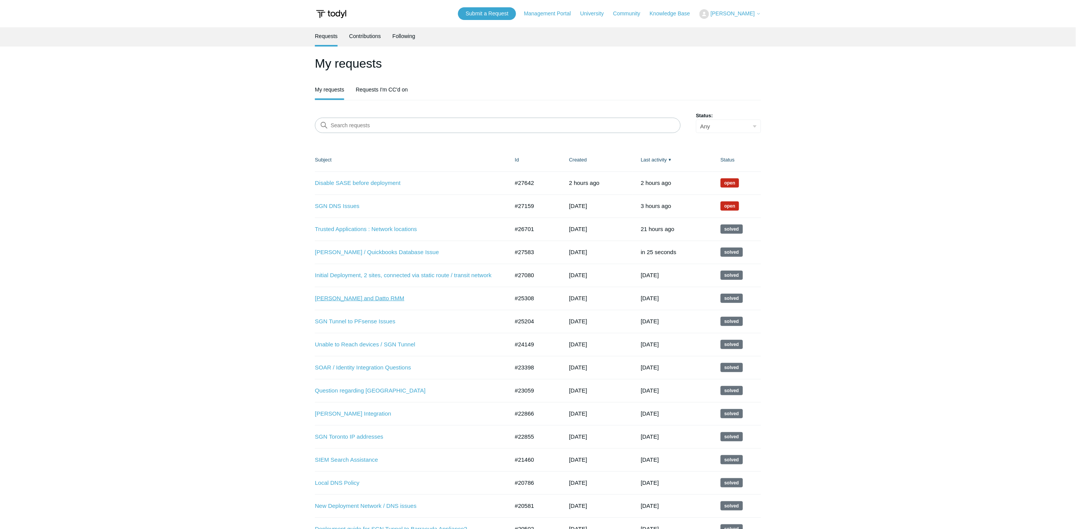  Describe the element at coordinates (596, 13) in the screenshot. I see `a: University` at that location.